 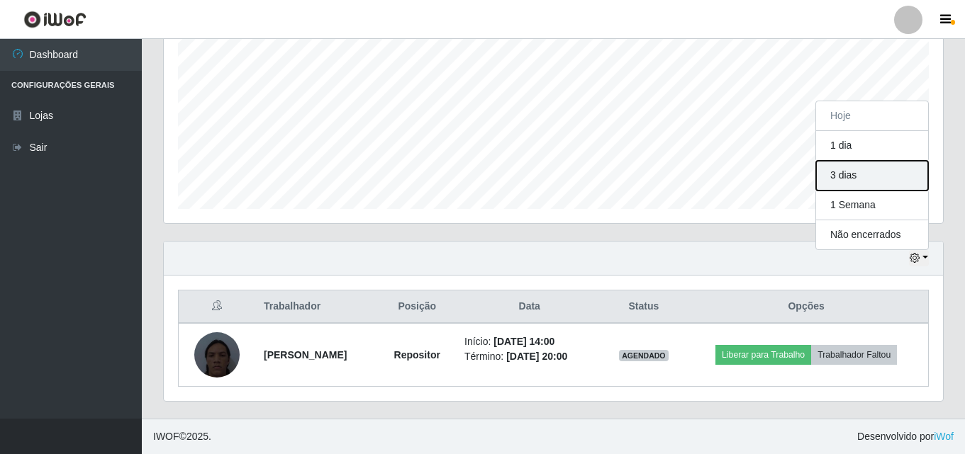 I want to click on span: IWOF, so click(x=166, y=437).